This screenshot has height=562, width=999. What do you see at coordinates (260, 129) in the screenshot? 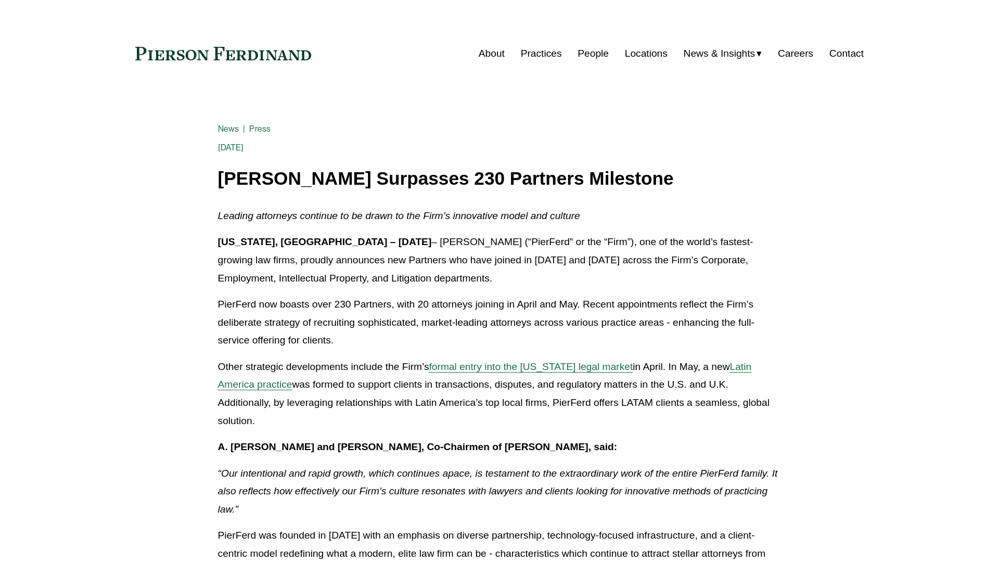
I see `a: Press` at bounding box center [260, 129].